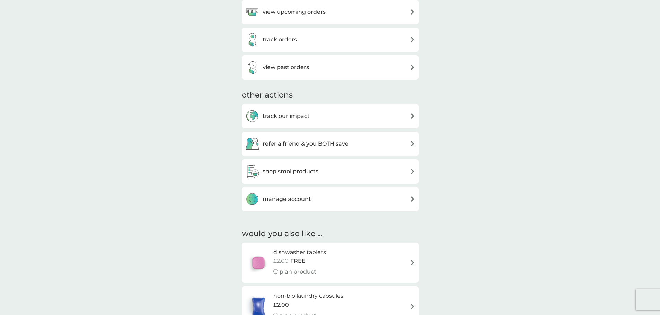 The height and width of the screenshot is (315, 660). Describe the element at coordinates (299, 253) in the screenshot. I see `h6: dishwasher tablets` at that location.